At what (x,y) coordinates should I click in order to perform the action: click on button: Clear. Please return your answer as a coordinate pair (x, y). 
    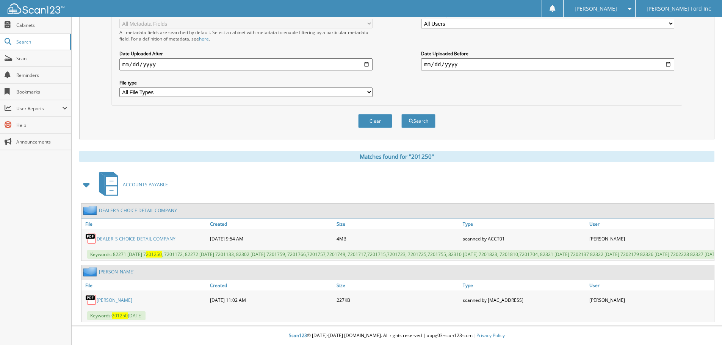
    Looking at the image, I should click on (375, 121).